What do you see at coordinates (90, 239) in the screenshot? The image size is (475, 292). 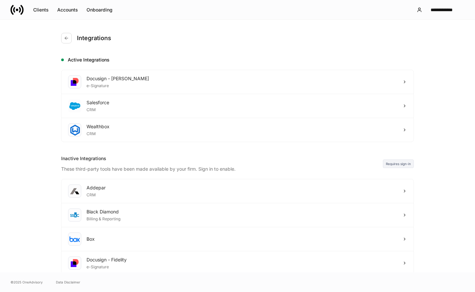 I see `div: Box` at bounding box center [90, 239].